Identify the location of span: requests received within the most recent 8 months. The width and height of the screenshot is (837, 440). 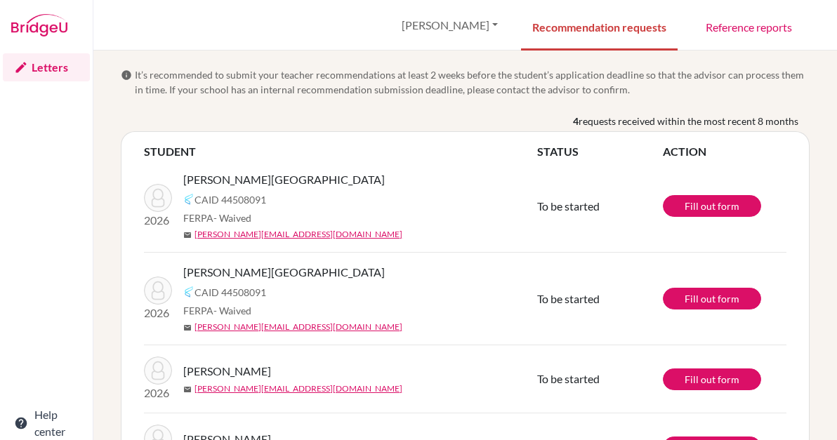
(688, 121).